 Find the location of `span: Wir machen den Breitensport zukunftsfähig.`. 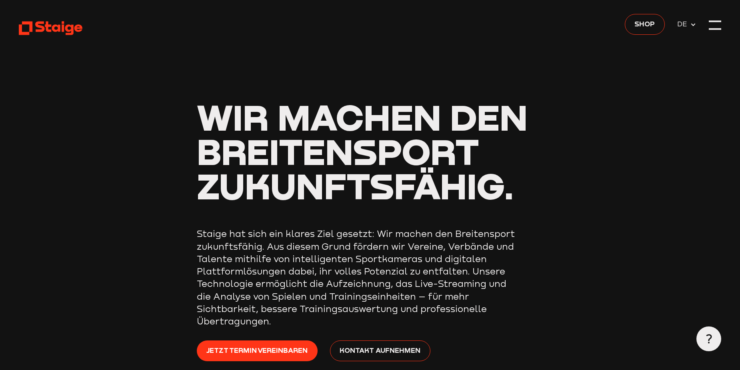

span: Wir machen den Breitensport zukunftsfähig. is located at coordinates (362, 151).